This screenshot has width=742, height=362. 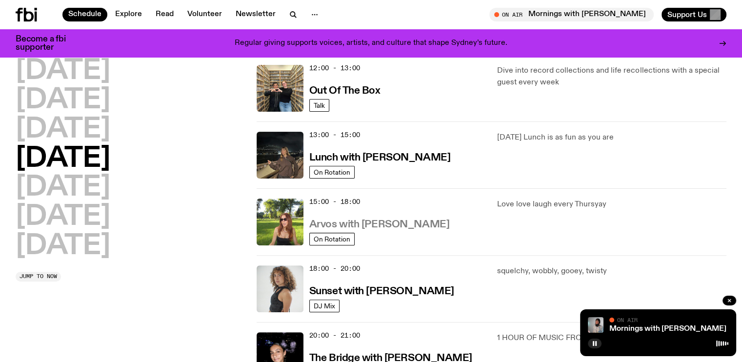 I want to click on span: 20:00 - 21:00, so click(x=334, y=335).